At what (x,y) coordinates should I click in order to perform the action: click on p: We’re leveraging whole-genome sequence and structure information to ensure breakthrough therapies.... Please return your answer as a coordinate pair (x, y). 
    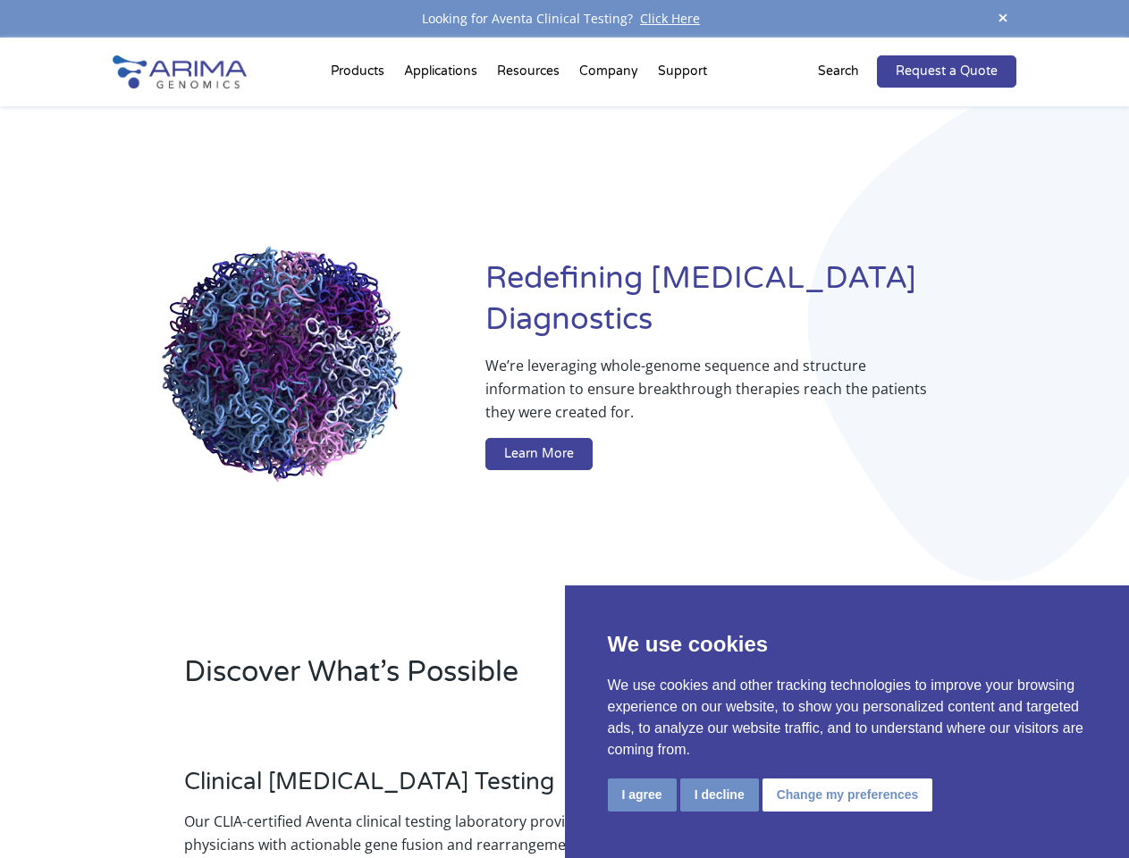
    Looking at the image, I should click on (715, 396).